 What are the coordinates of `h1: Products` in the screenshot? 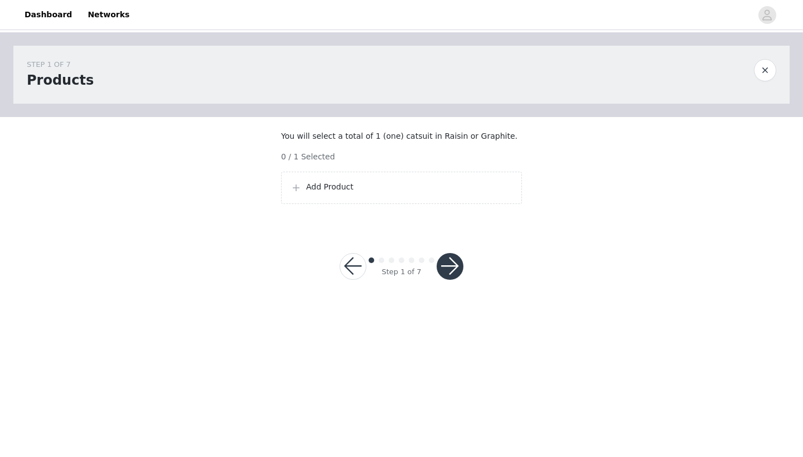 It's located at (60, 80).